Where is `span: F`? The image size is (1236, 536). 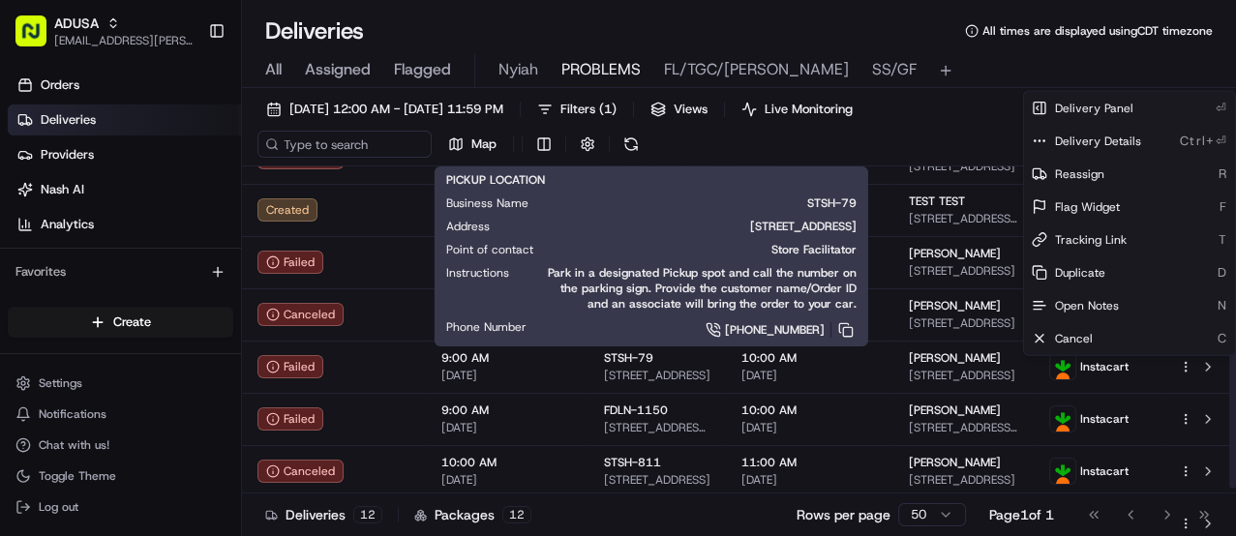 span: F is located at coordinates (1223, 207).